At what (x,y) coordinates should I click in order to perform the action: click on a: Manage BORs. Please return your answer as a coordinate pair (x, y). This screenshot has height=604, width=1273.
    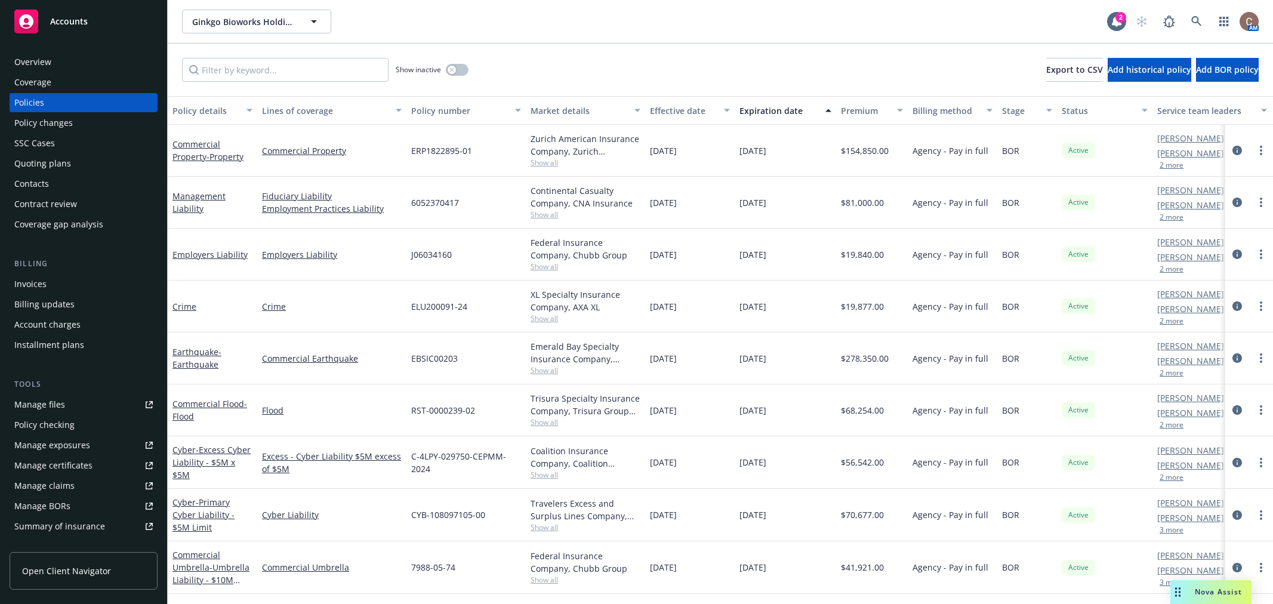
    Looking at the image, I should click on (84, 506).